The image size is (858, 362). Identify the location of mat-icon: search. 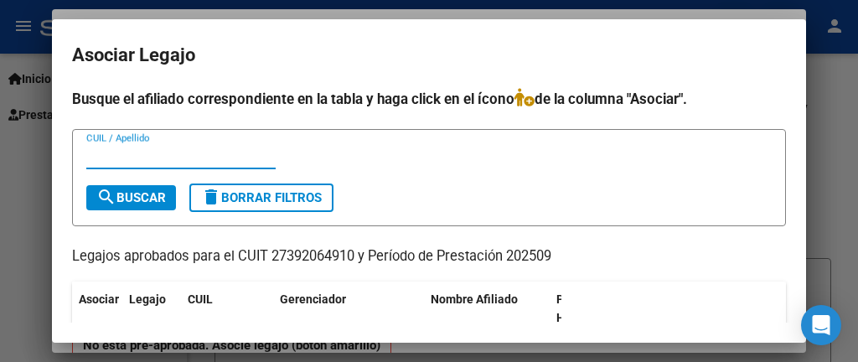
(106, 197).